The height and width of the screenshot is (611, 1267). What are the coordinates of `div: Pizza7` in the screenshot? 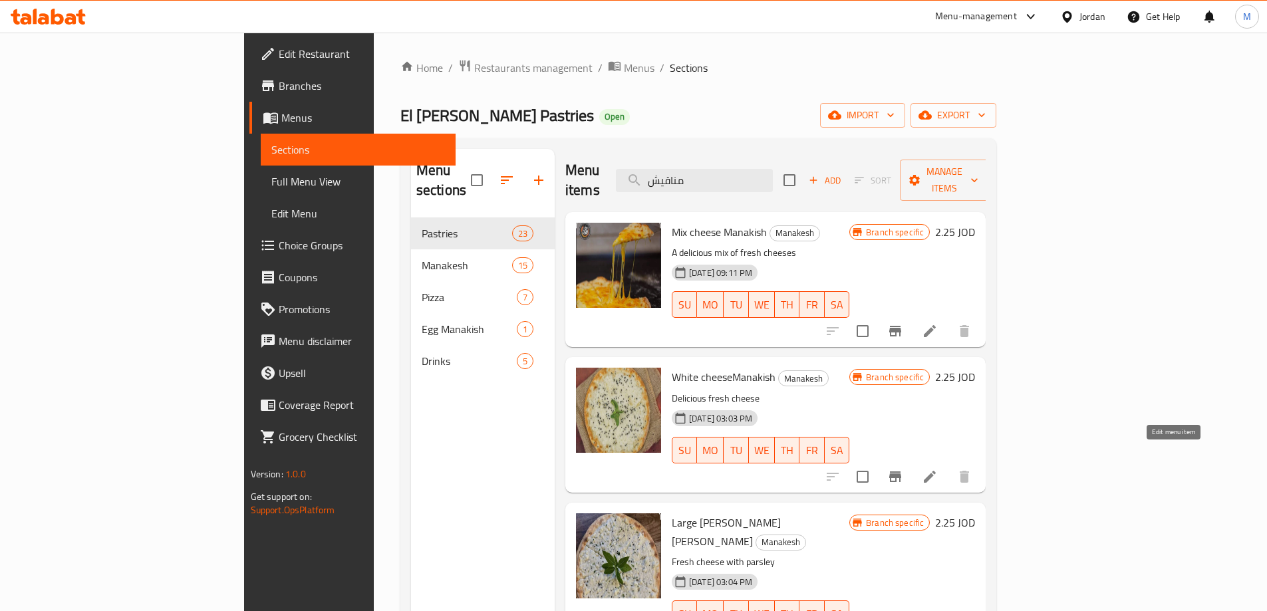 It's located at (483, 297).